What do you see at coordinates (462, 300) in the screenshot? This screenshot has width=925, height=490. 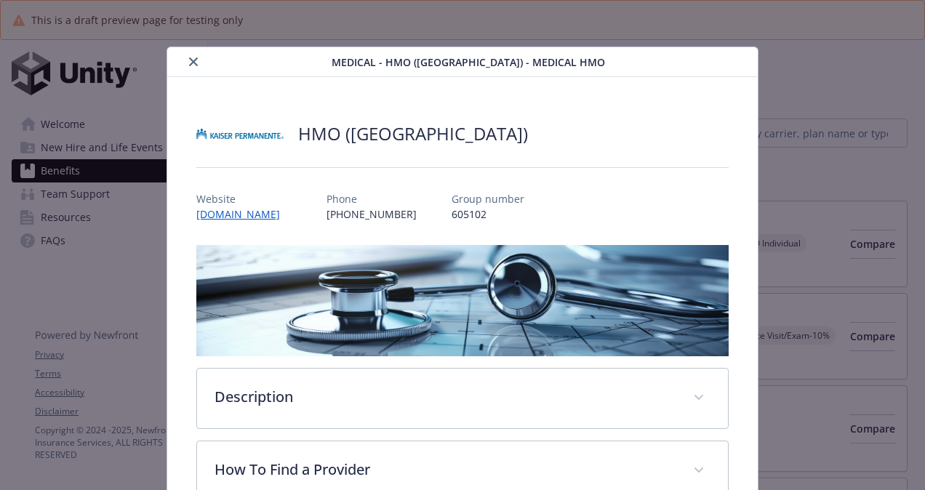 I see `img: banner` at bounding box center [462, 300].